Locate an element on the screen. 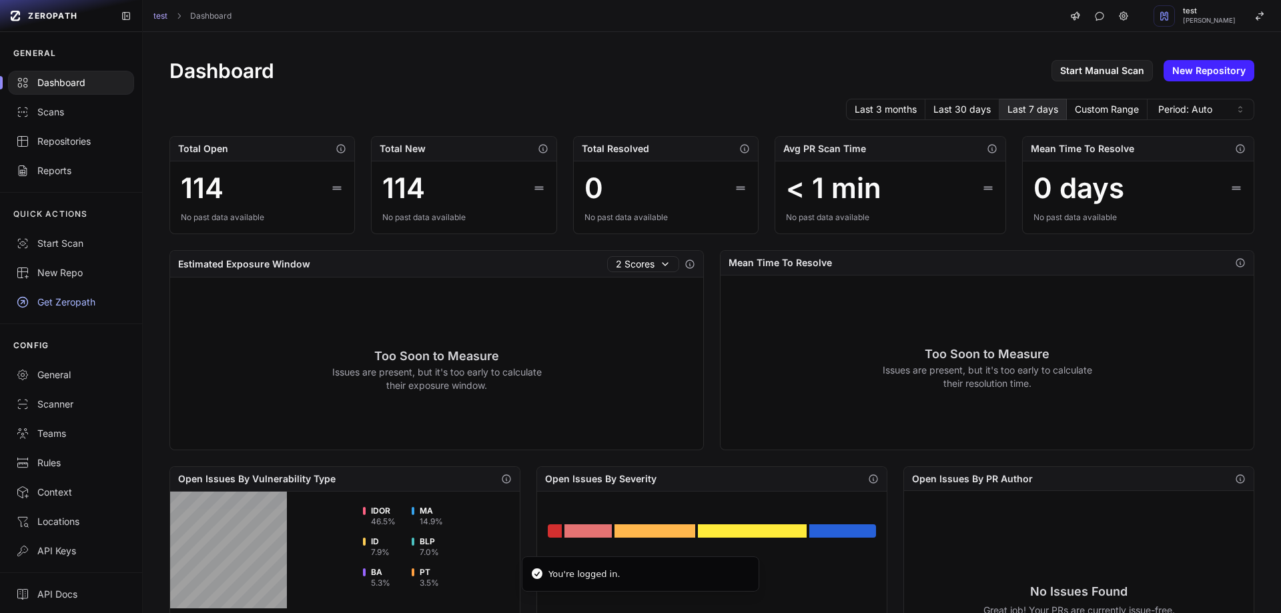  div: API Docs is located at coordinates (71, 595).